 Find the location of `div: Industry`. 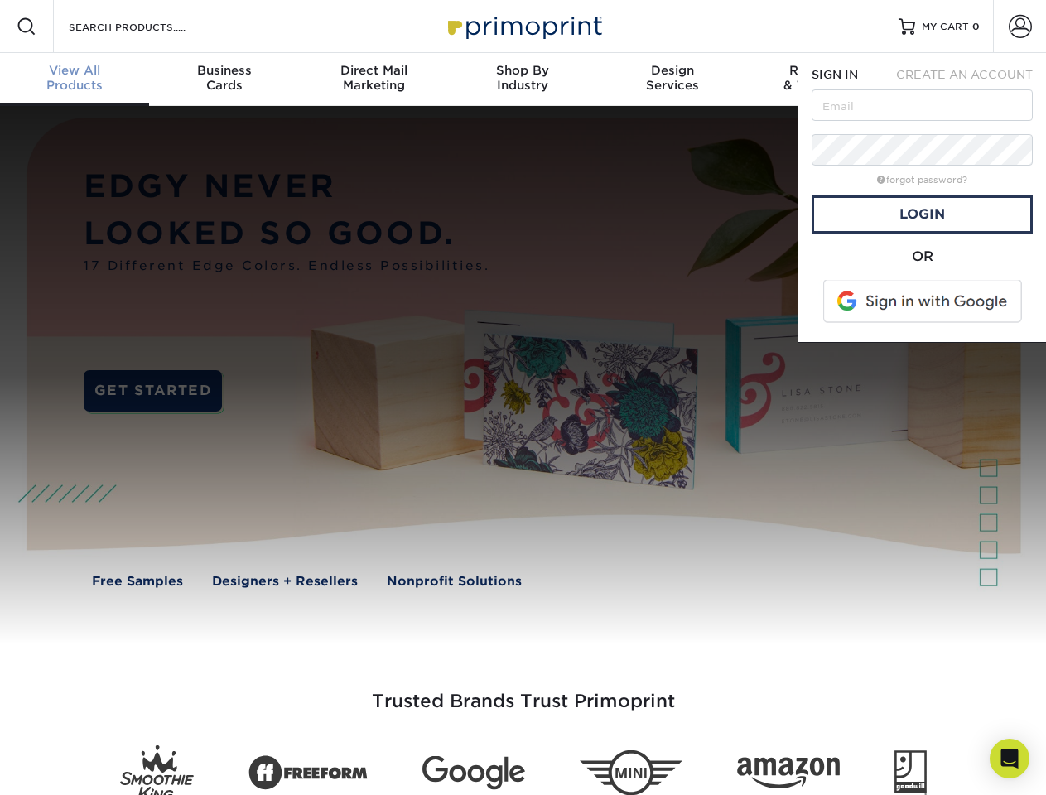

div: Industry is located at coordinates (522, 78).